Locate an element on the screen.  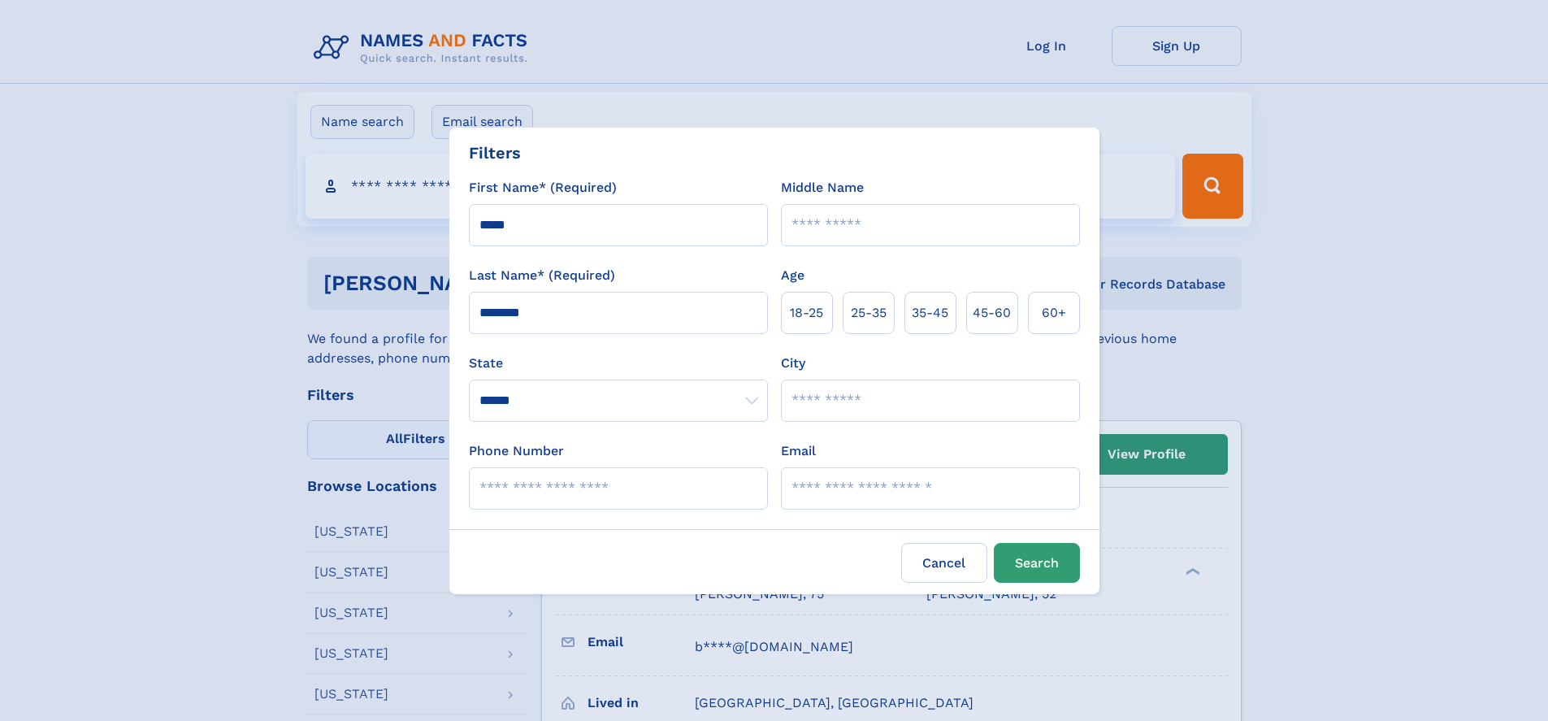
span: 35‑45 is located at coordinates (929, 313).